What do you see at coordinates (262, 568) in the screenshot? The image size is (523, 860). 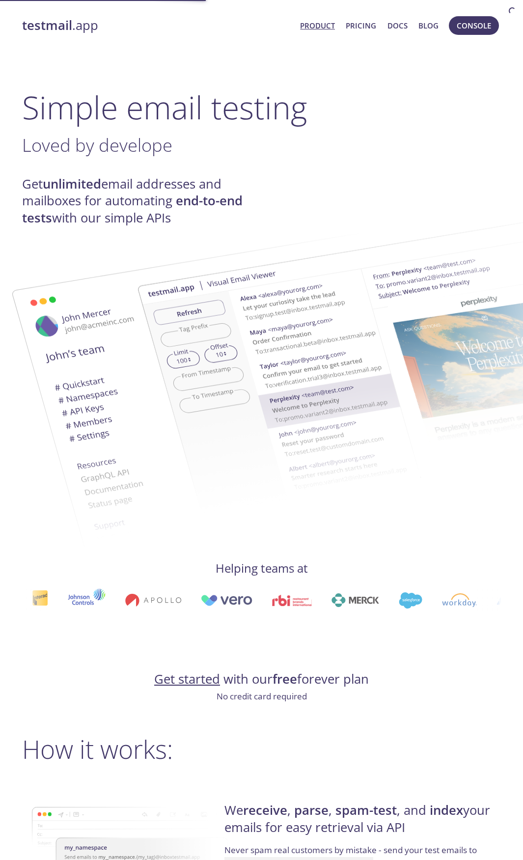 I see `h4: Helping teams at` at bounding box center [262, 568].